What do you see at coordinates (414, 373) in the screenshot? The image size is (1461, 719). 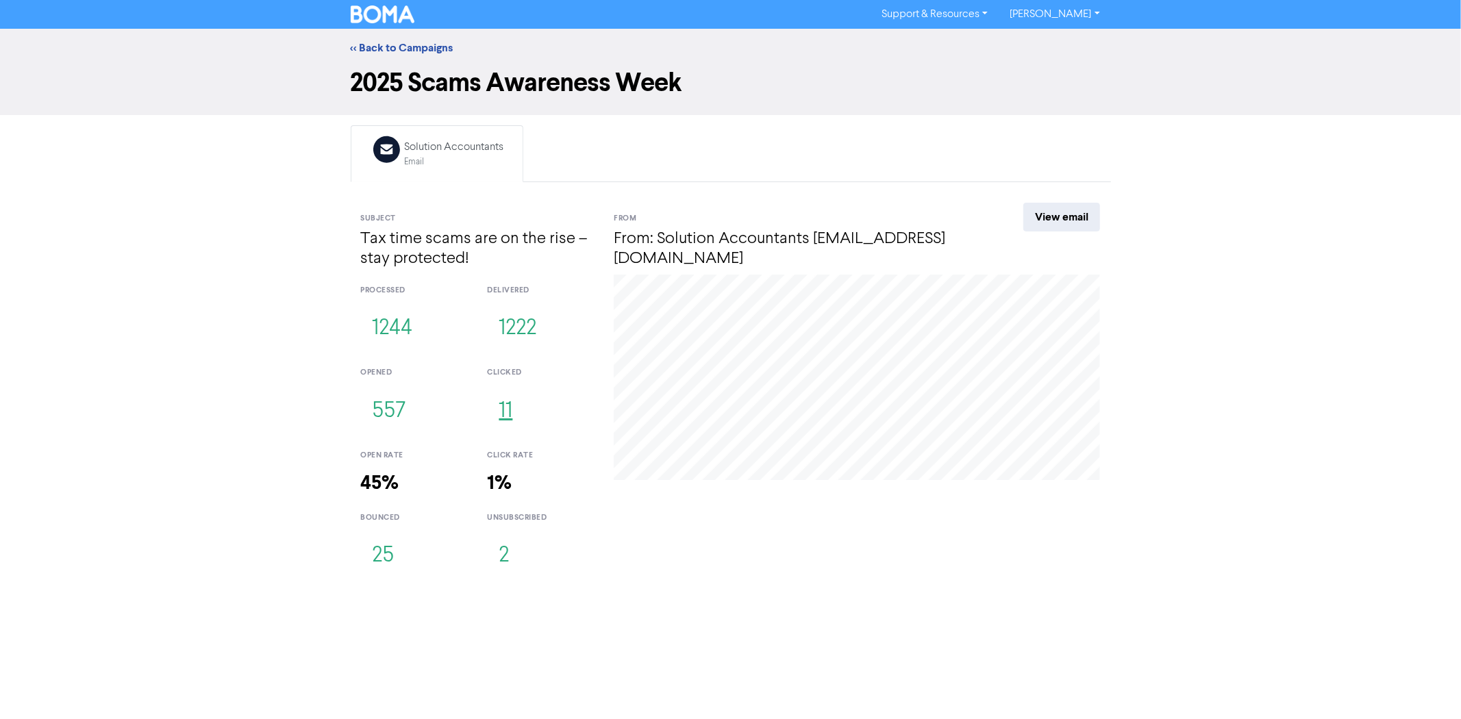 I see `div: opened` at bounding box center [414, 373].